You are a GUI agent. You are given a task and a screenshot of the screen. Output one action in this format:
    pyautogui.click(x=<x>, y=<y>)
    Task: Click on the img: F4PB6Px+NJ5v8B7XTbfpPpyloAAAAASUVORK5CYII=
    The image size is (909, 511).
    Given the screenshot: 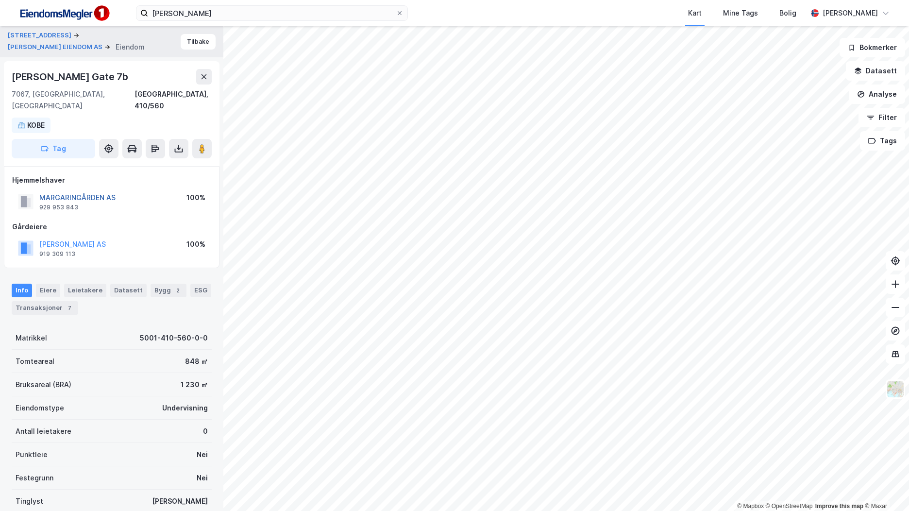 What is the action you would take?
    pyautogui.click(x=64, y=13)
    